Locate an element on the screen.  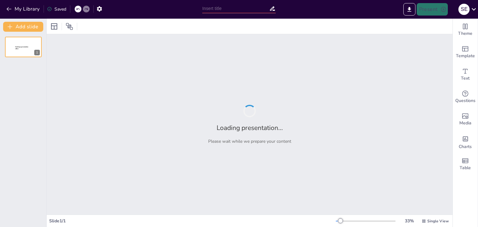
div: Add a table is located at coordinates (465, 164).